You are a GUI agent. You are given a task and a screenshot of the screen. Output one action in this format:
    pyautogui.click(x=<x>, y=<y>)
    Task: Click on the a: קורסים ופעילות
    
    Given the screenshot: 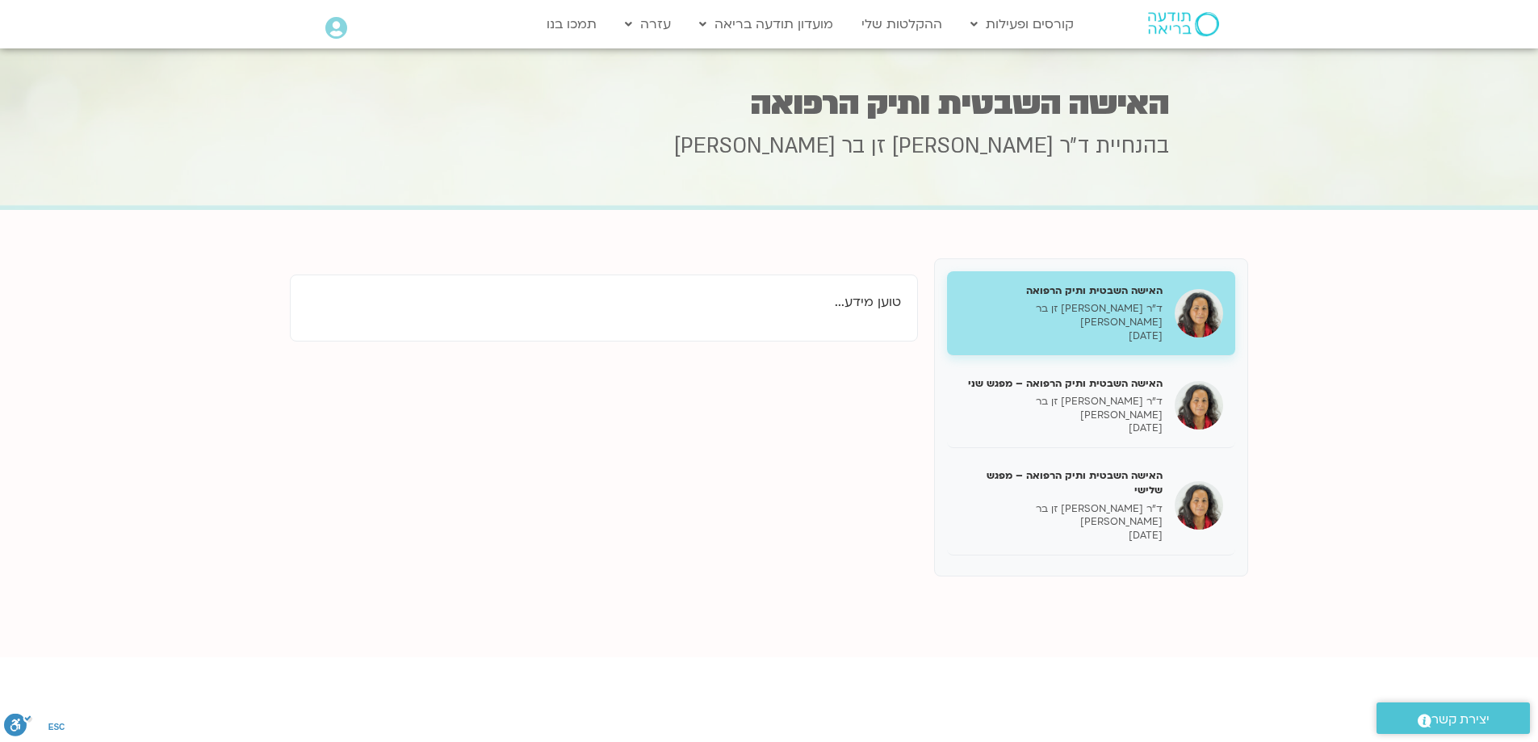 What is the action you would take?
    pyautogui.click(x=1022, y=24)
    